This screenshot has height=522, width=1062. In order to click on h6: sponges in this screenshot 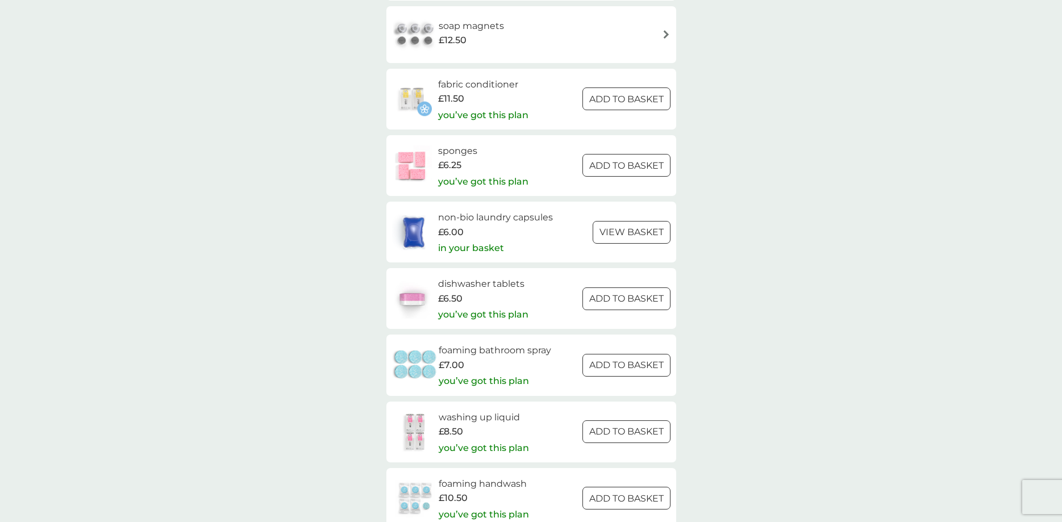, I will do `click(483, 151)`.